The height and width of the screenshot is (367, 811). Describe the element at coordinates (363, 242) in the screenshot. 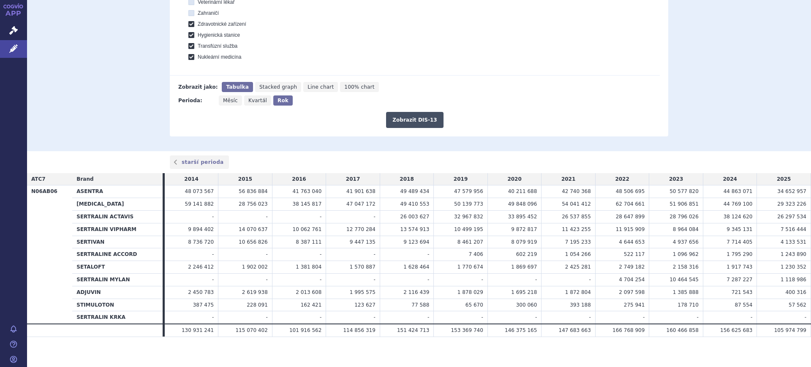

I see `span: 9 447 135` at that location.